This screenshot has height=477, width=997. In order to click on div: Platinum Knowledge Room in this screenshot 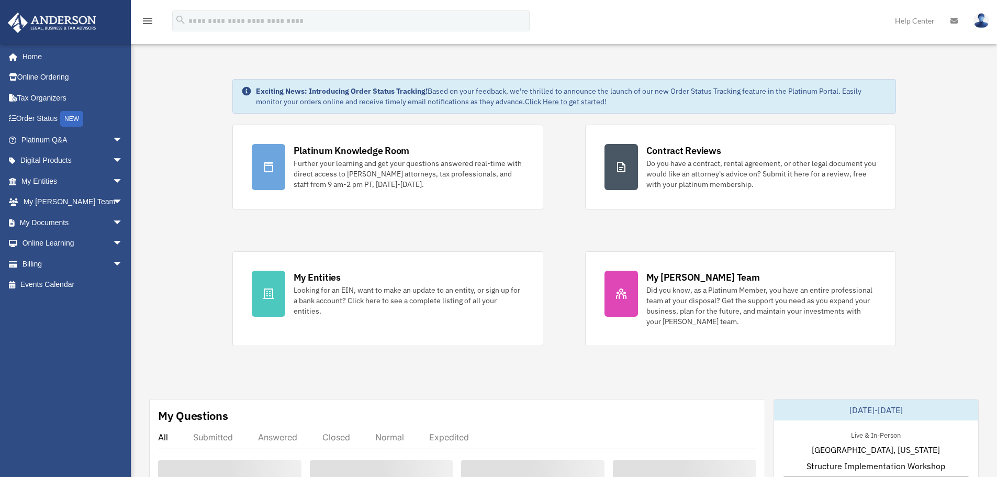, I will do `click(352, 150)`.